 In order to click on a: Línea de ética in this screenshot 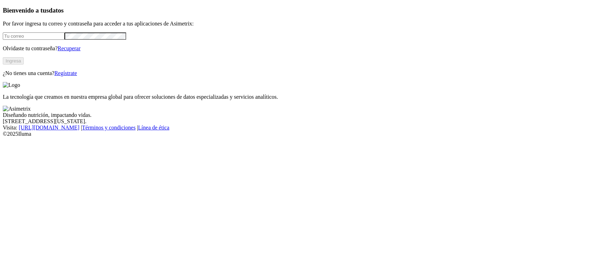, I will do `click(154, 127)`.